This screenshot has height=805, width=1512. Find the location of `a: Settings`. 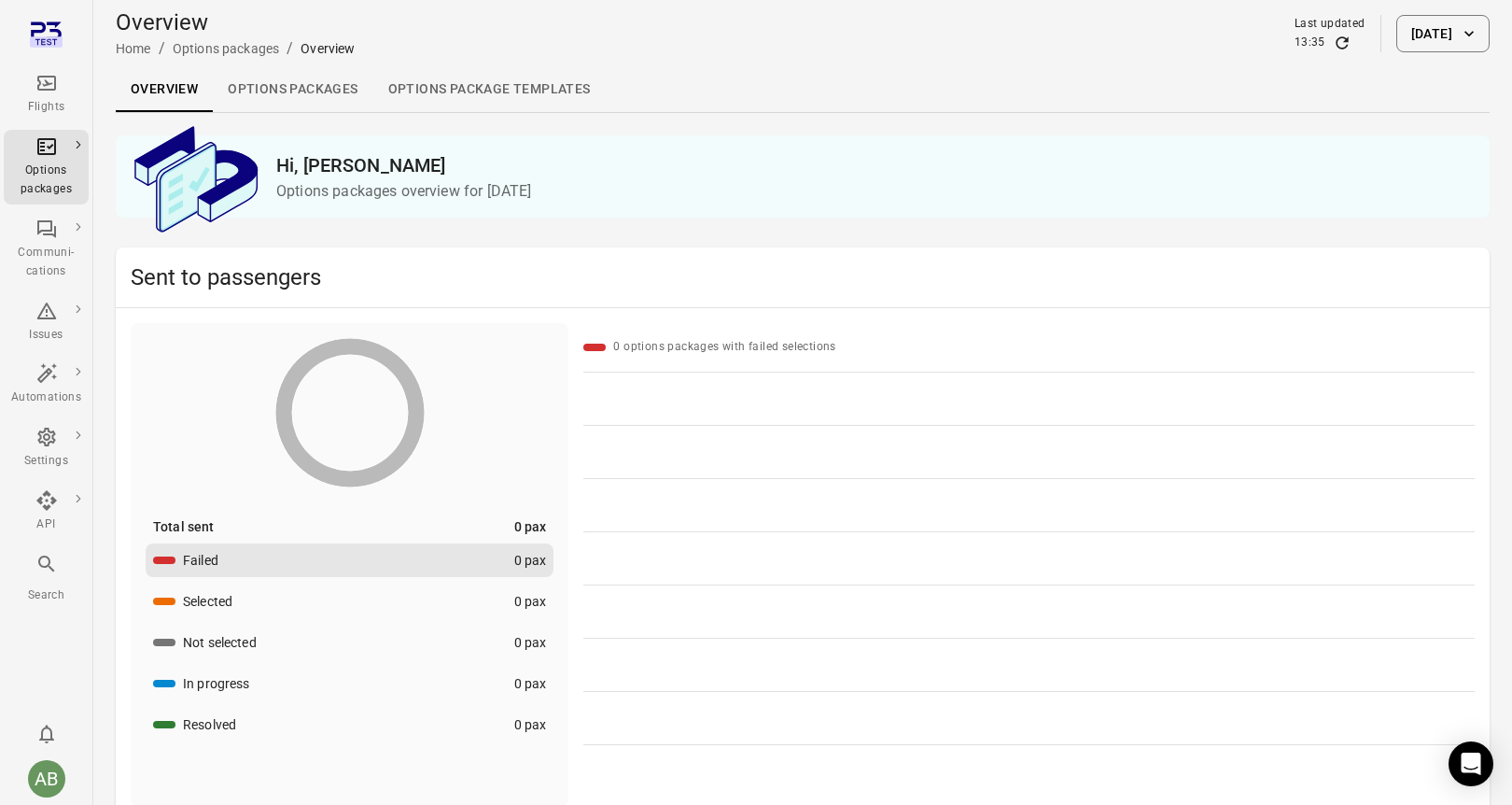

a: Settings is located at coordinates (46, 448).